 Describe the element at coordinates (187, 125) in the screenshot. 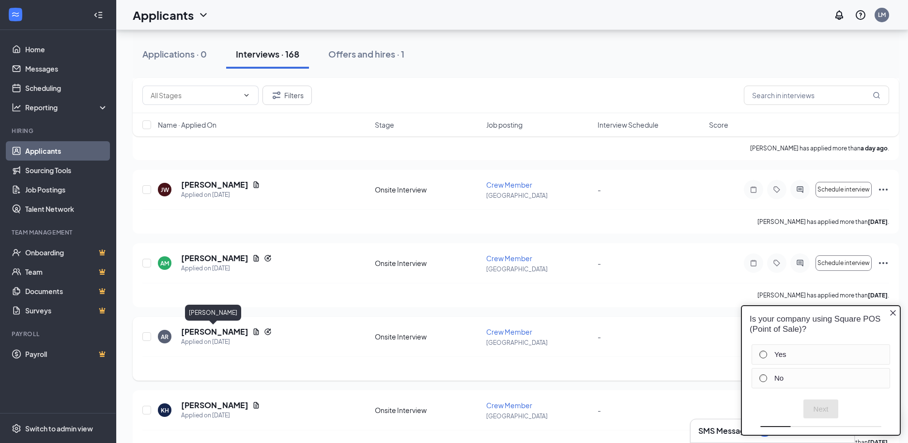

I see `span: Name · Applied On` at that location.